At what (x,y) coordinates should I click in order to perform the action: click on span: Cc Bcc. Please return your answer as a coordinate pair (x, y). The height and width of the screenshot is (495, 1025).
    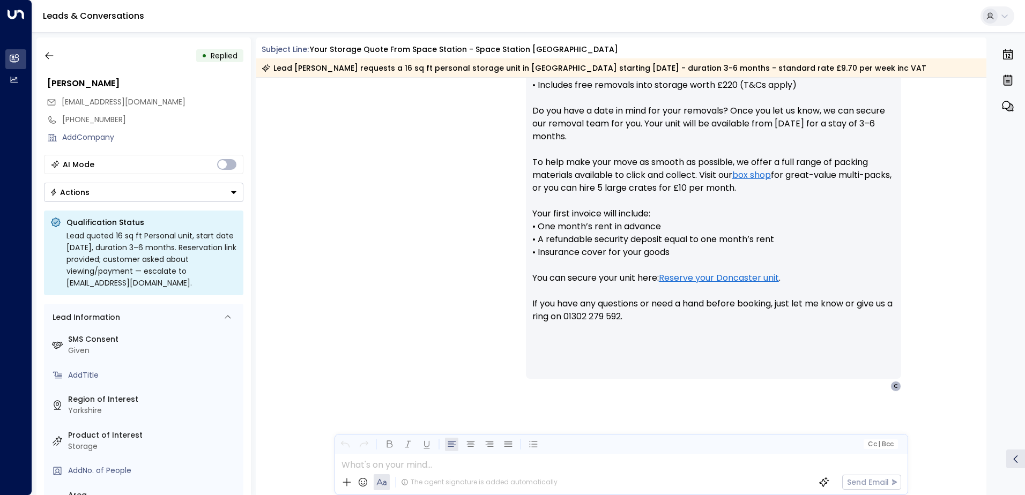
    Looking at the image, I should click on (880, 444).